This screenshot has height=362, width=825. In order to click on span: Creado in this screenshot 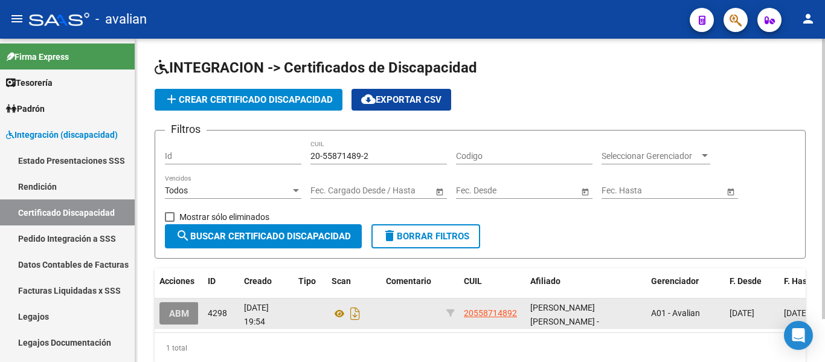, I will do `click(258, 281)`.